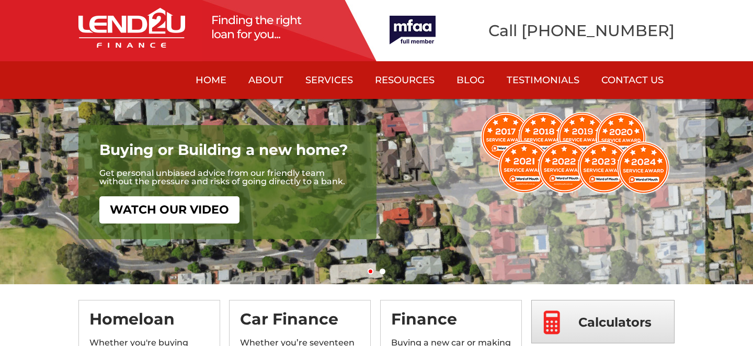 The image size is (753, 346). I want to click on h3: Finance, so click(451, 324).